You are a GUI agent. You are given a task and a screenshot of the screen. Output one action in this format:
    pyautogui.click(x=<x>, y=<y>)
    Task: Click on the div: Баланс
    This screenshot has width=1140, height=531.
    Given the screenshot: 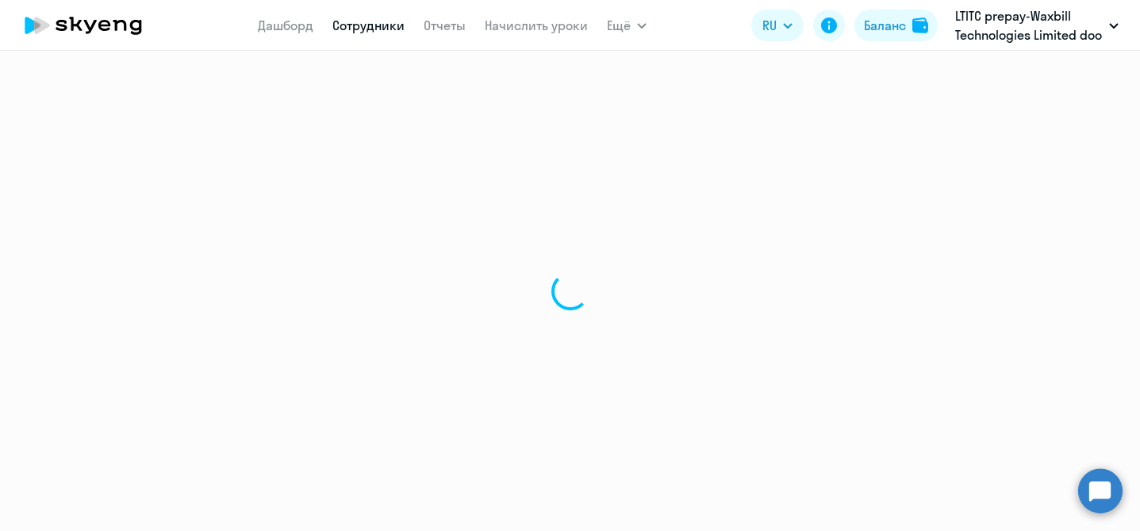 What is the action you would take?
    pyautogui.click(x=884, y=25)
    